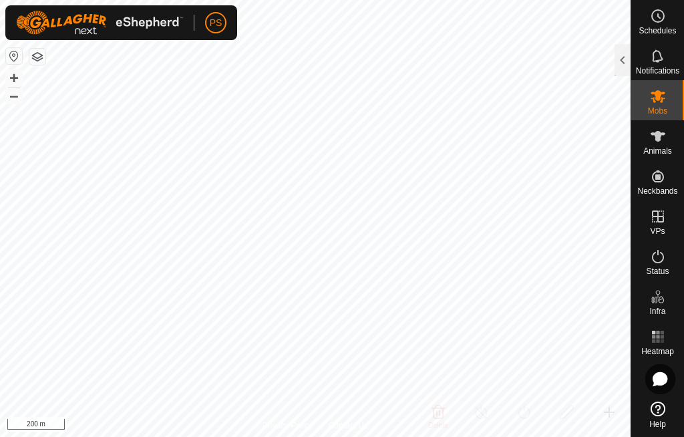 The height and width of the screenshot is (437, 684). Describe the element at coordinates (657, 271) in the screenshot. I see `span: Status` at that location.